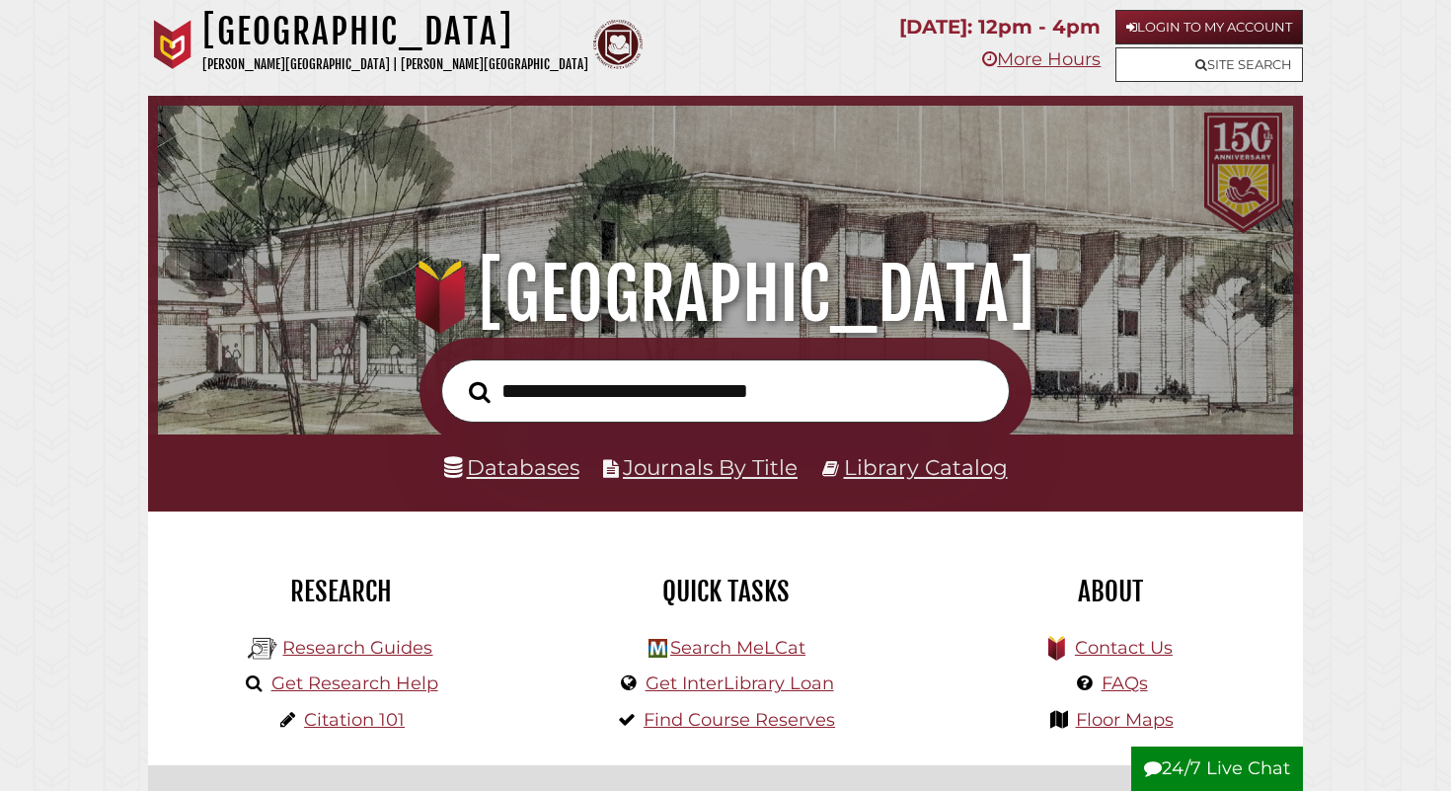  What do you see at coordinates (173, 44) in the screenshot?
I see `img: Calvin University` at bounding box center [173, 44].